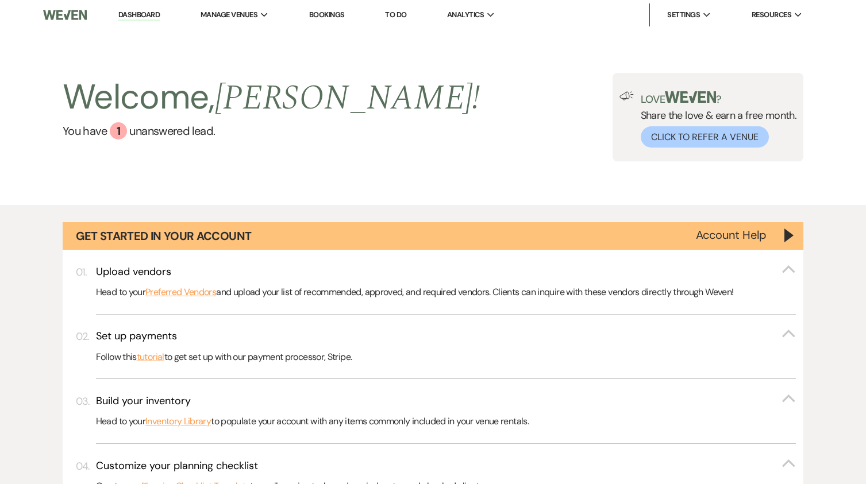 This screenshot has width=866, height=484. I want to click on a: tutorial, so click(151, 357).